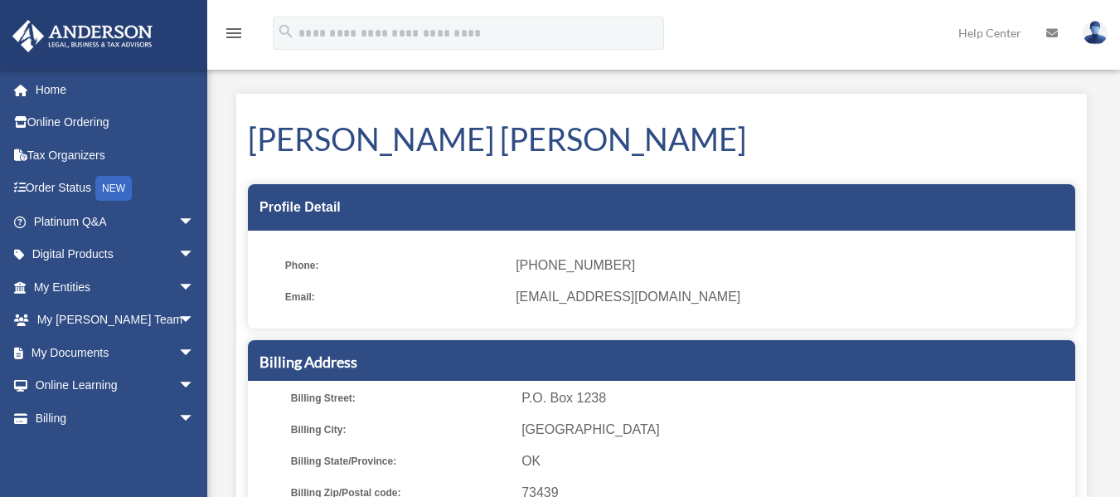 Image resolution: width=1120 pixels, height=497 pixels. I want to click on span: OK, so click(795, 461).